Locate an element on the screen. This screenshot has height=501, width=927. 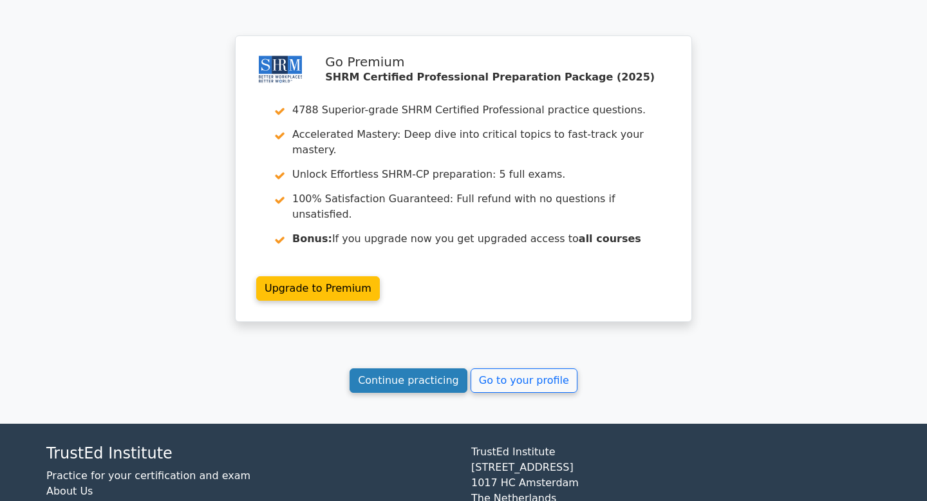
a: About Us is located at coordinates (69, 490).